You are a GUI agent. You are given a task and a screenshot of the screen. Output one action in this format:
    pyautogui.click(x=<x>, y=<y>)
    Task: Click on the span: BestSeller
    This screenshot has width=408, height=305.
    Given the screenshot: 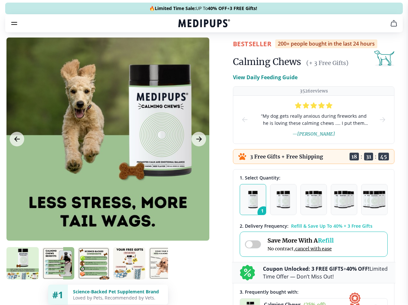 What is the action you would take?
    pyautogui.click(x=252, y=44)
    